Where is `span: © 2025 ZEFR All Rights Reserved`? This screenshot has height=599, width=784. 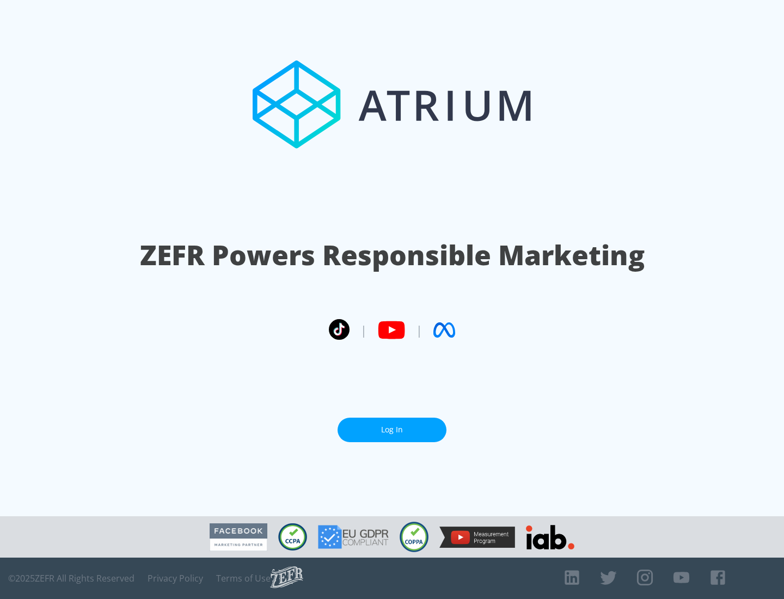
span: © 2025 ZEFR All Rights Reserved is located at coordinates (71, 578).